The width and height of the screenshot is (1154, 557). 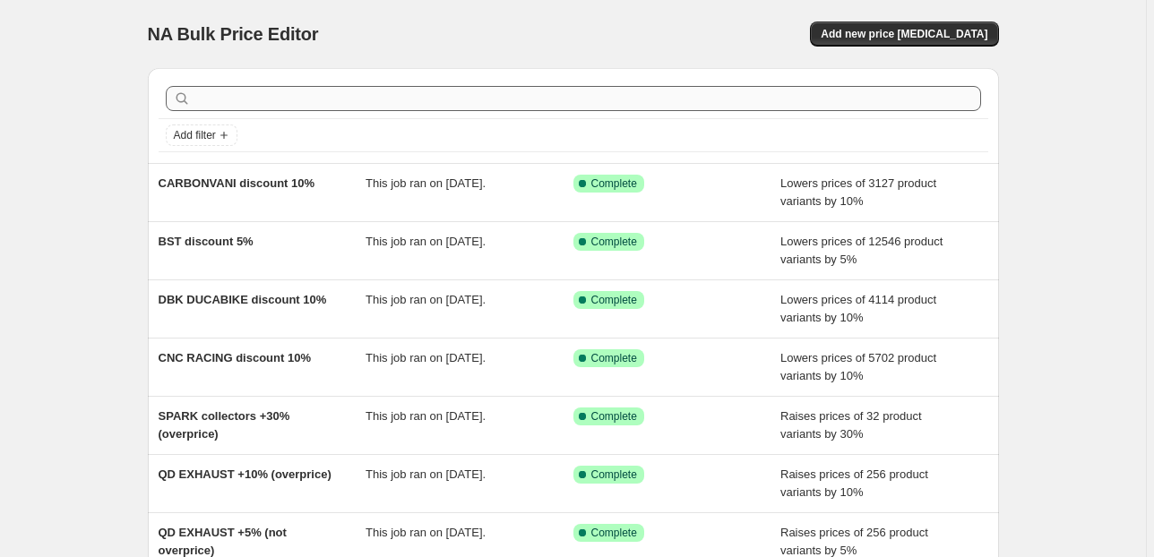 I want to click on span: SPARK collectors +30% (overprice), so click(x=224, y=425).